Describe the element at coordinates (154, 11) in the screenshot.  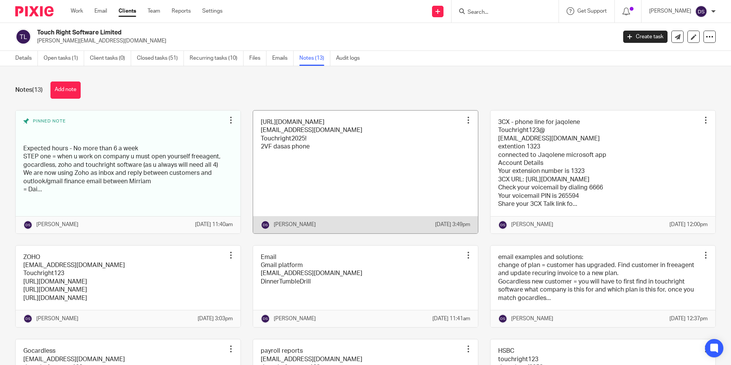
I see `a: Team` at that location.